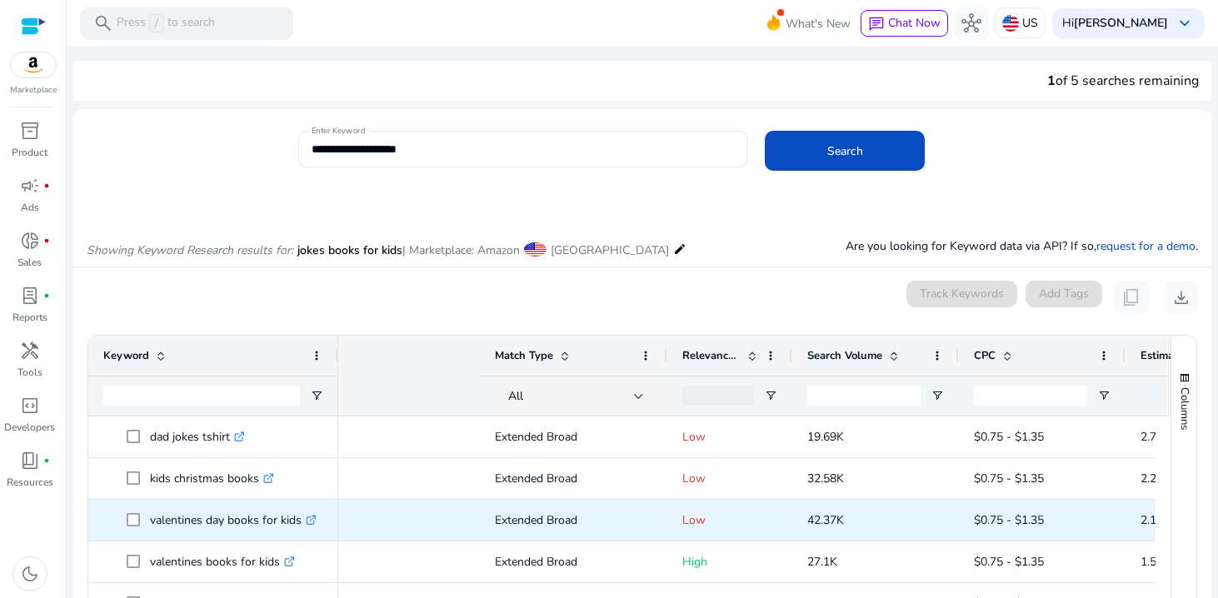 This screenshot has height=598, width=1218. I want to click on span: All, so click(516, 396).